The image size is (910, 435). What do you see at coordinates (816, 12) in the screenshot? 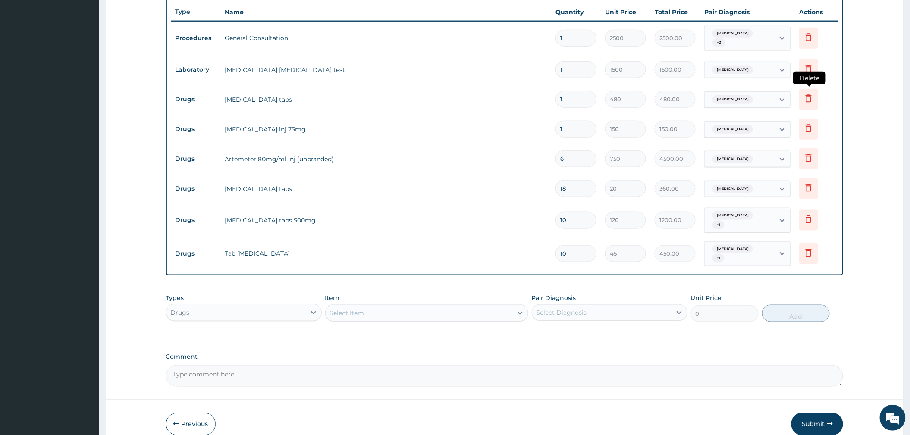
I see `th: Actions` at bounding box center [816, 12].